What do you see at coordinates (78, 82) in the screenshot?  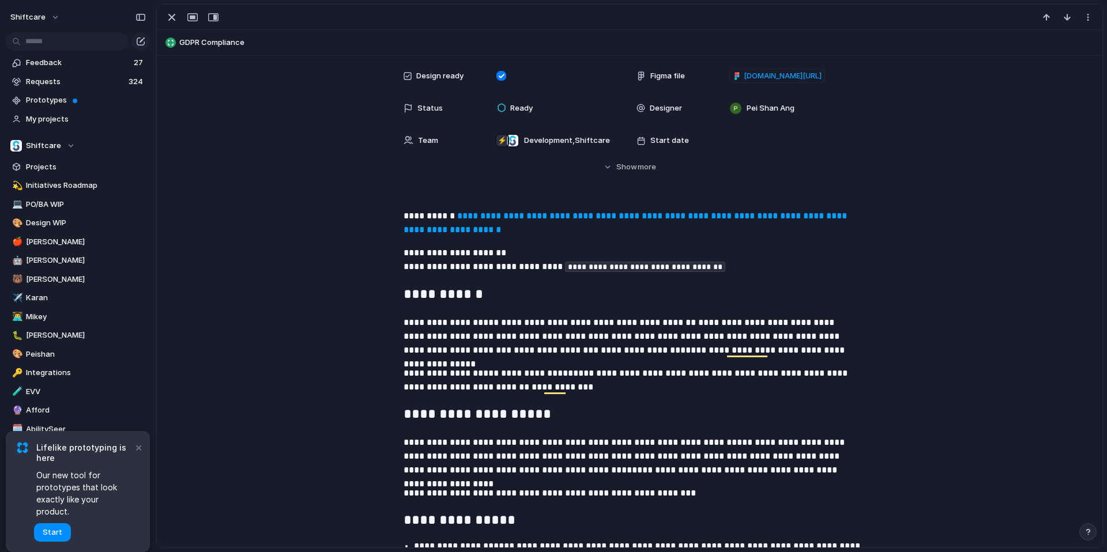 I see `a: Requests324` at bounding box center [78, 82].